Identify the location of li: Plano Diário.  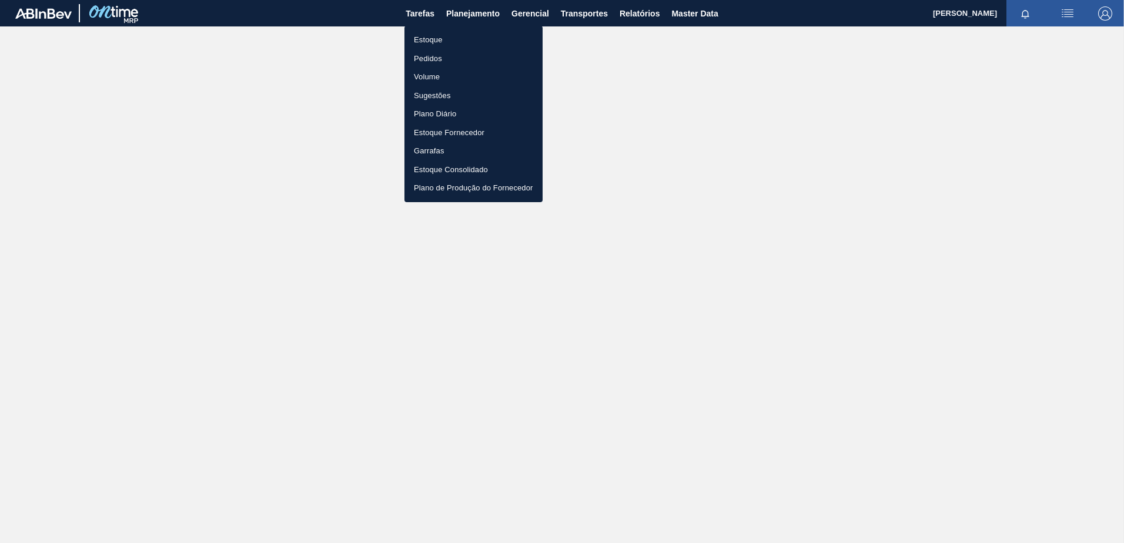
(473, 114).